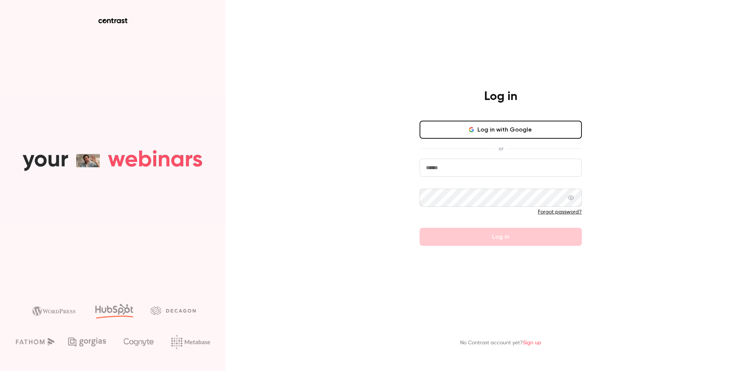 This screenshot has height=371, width=752. Describe the element at coordinates (501, 97) in the screenshot. I see `h4: Log in` at that location.